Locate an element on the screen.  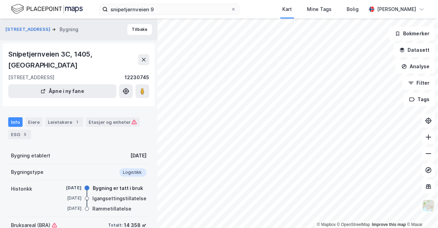
div: Historikk is located at coordinates (22, 189).